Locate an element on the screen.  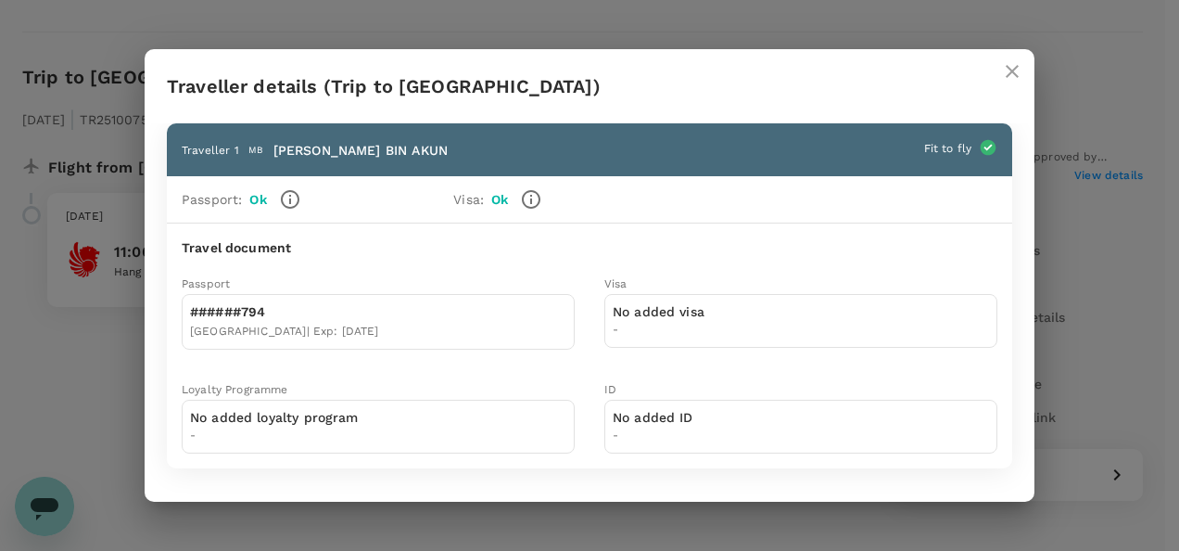
span: ID is located at coordinates (610, 389).